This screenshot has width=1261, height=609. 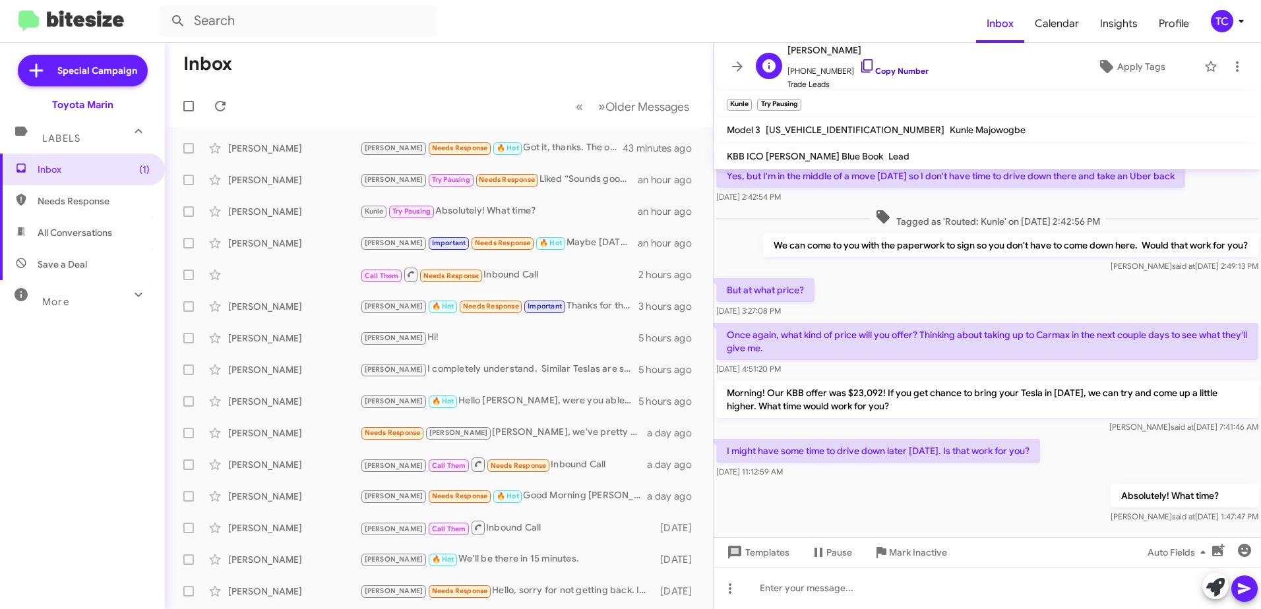 What do you see at coordinates (1174, 24) in the screenshot?
I see `a: Profile` at bounding box center [1174, 24].